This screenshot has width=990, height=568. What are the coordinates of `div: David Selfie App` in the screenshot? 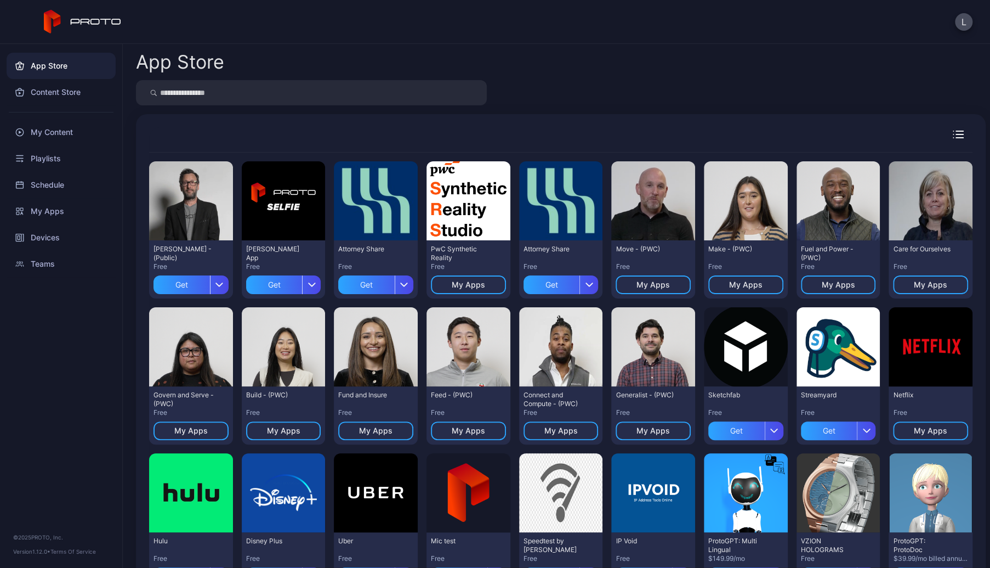 It's located at (276, 253).